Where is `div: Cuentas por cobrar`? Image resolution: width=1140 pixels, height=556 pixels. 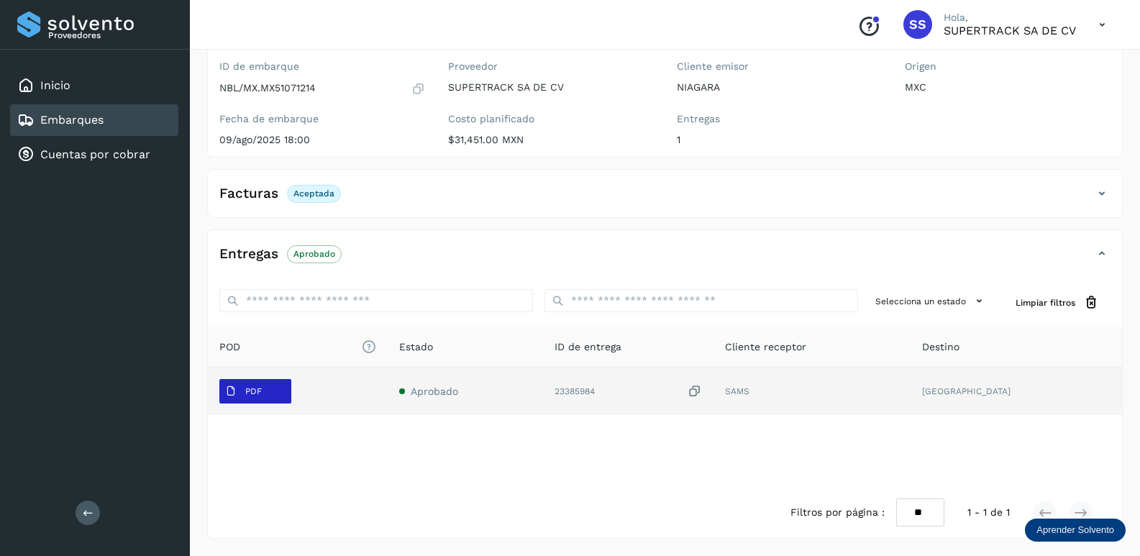 div: Cuentas por cobrar is located at coordinates (94, 155).